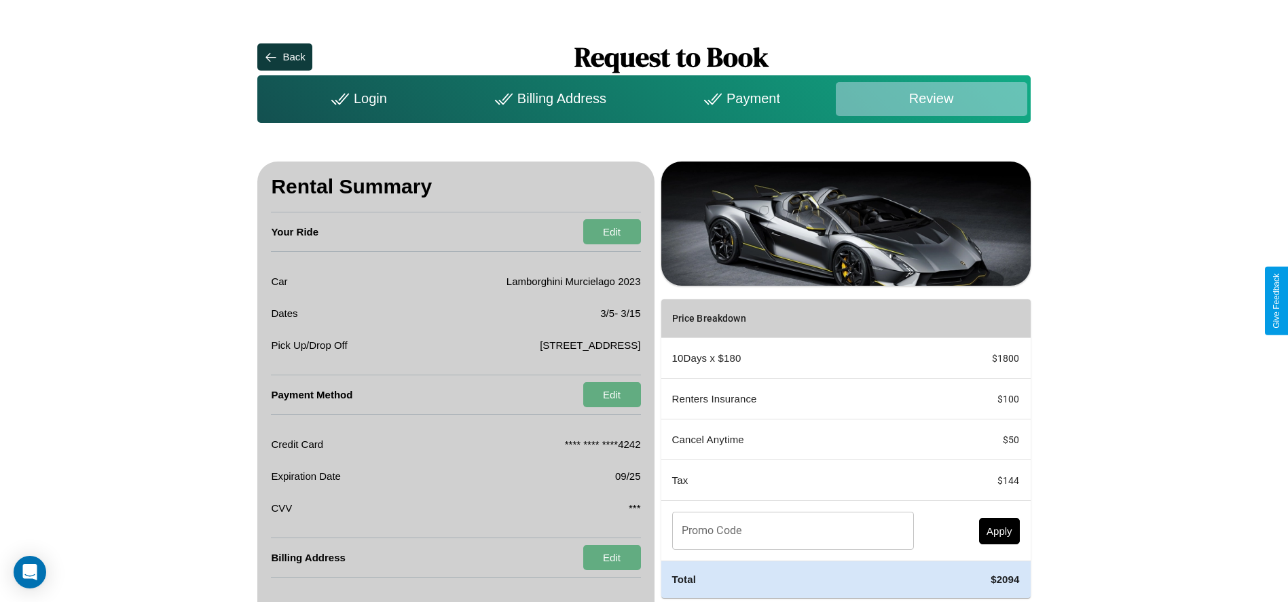 This screenshot has width=1288, height=602. Describe the element at coordinates (978, 481) in the screenshot. I see `td: $ 144` at that location.